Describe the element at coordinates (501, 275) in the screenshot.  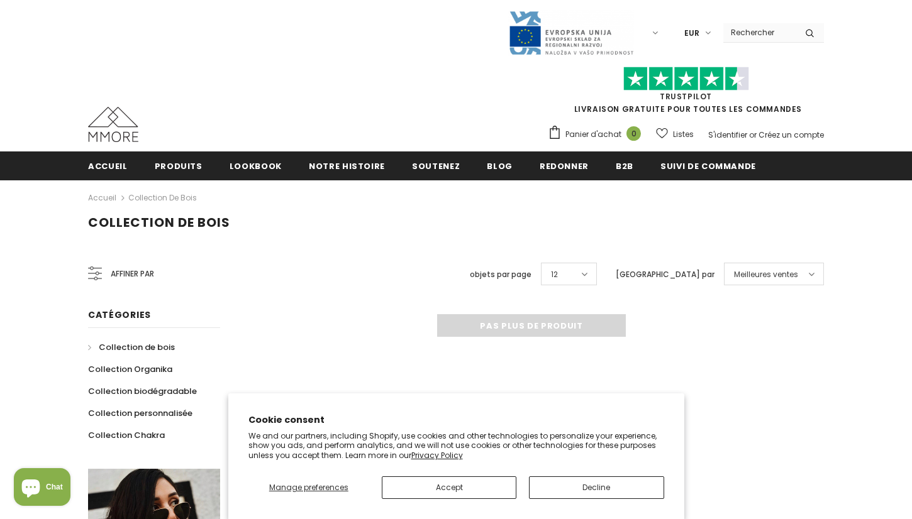
I see `label: objets par page` at that location.